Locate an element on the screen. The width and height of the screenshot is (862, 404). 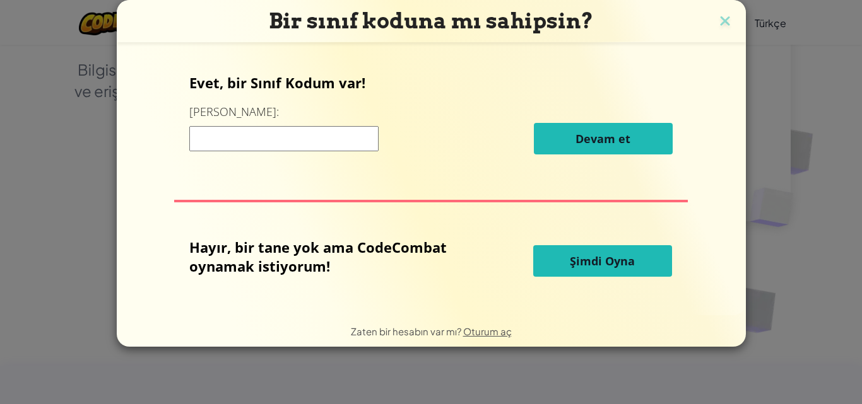
span: Bir sınıf koduna mı sahipsin? is located at coordinates (431, 21).